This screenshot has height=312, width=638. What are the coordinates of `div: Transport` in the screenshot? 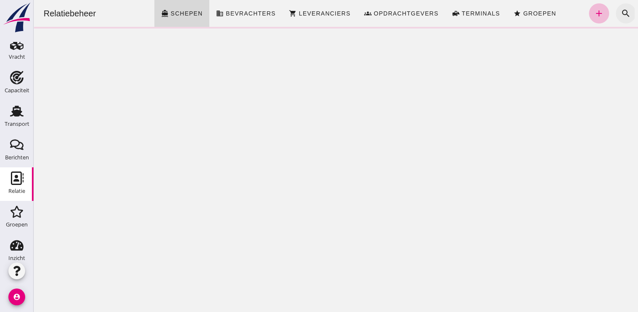 It's located at (17, 124).